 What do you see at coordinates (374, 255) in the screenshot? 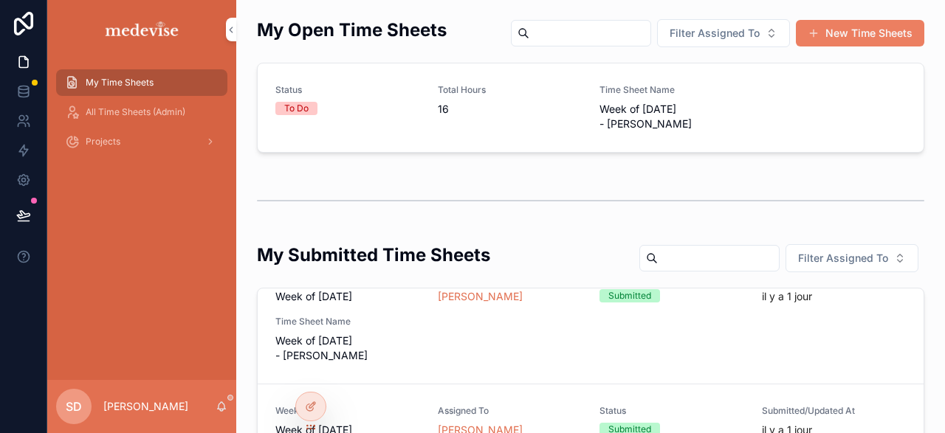
I see `h2: My Submitted Time Sheets` at bounding box center [374, 255].